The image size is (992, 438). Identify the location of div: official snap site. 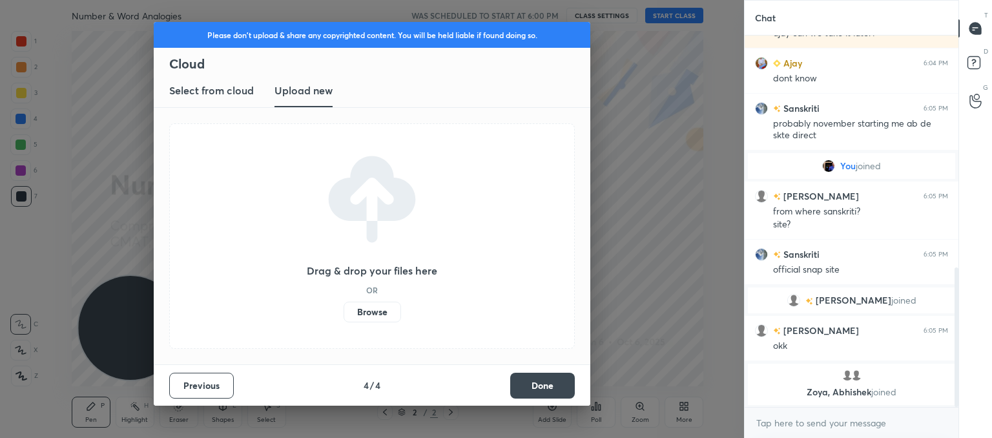
(860, 270).